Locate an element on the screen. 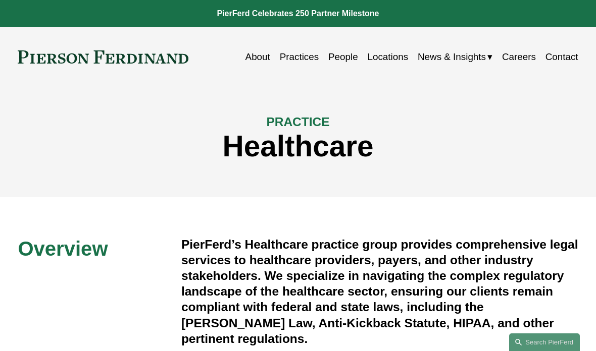 Image resolution: width=596 pixels, height=351 pixels. h4: PierFerd’s Healthcare practice group provides comprehensive legal services to healthcare provider... is located at coordinates (380, 292).